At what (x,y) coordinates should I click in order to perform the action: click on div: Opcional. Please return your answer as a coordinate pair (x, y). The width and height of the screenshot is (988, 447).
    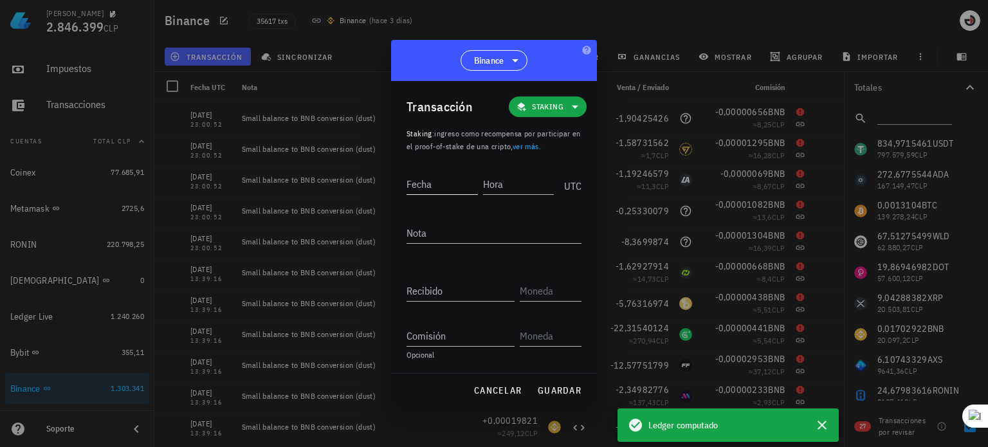
    Looking at the image, I should click on (494, 355).